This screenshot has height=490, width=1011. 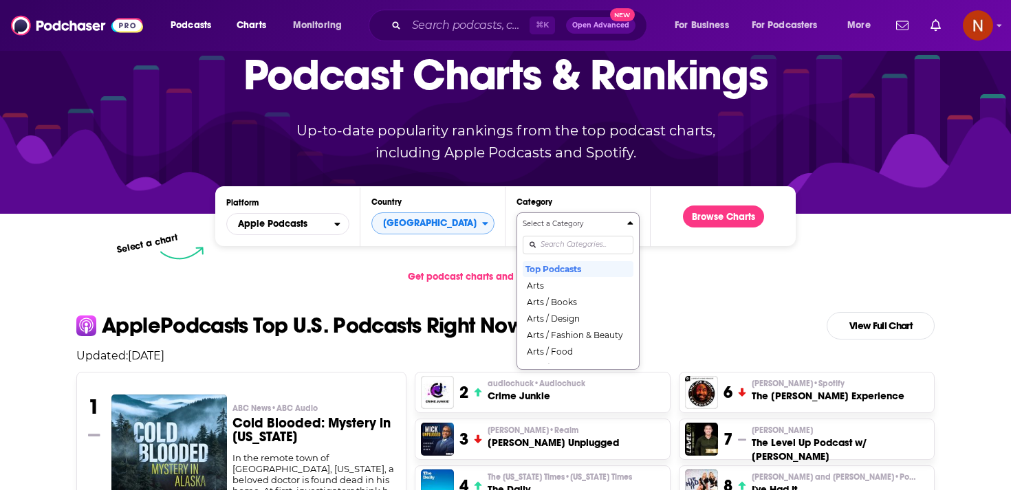 I want to click on img: apple Icon, so click(x=86, y=325).